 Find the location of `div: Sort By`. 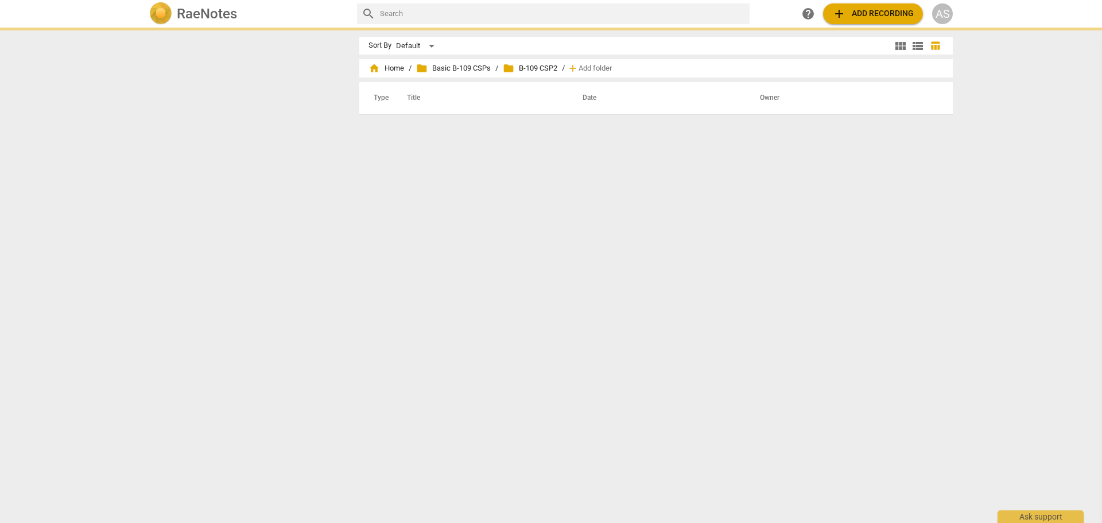

div: Sort By is located at coordinates (380, 45).